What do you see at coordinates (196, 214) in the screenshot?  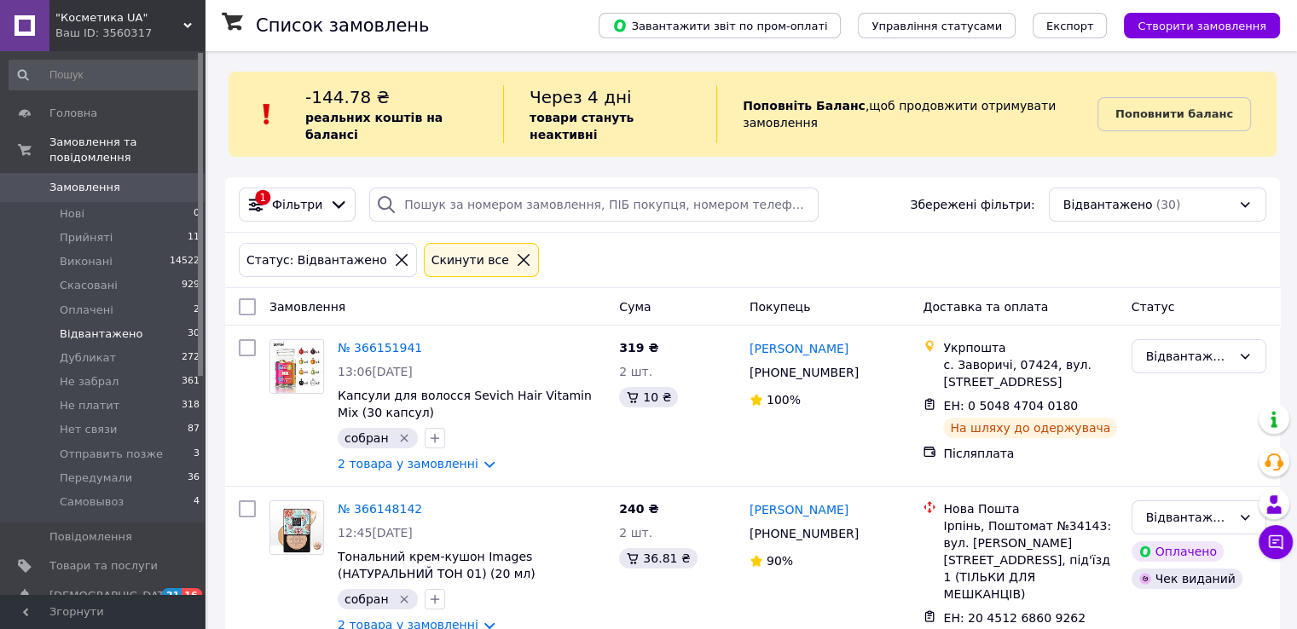 I see `span: 0` at bounding box center [196, 214].